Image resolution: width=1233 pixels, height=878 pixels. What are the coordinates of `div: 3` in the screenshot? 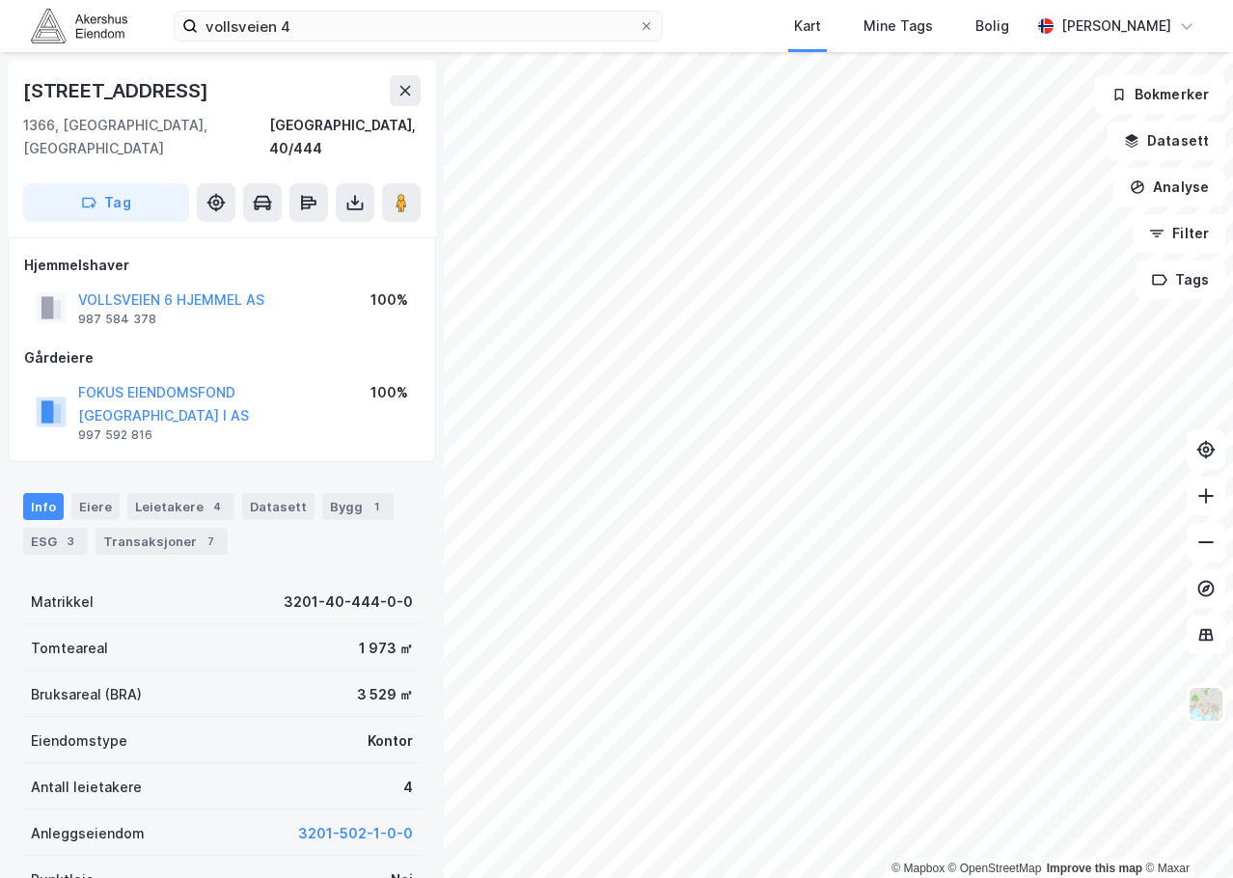 It's located at (70, 541).